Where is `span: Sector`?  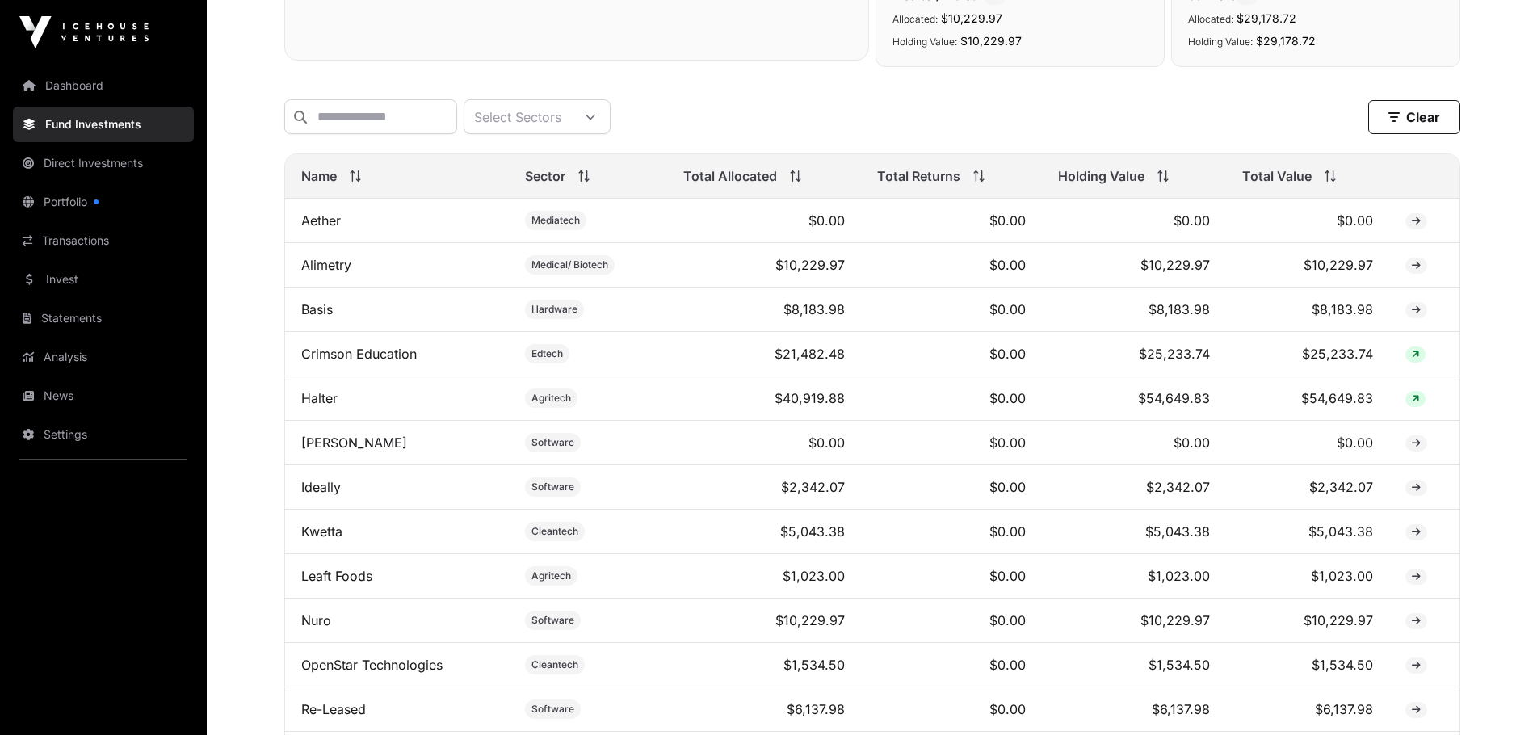 span: Sector is located at coordinates (545, 176).